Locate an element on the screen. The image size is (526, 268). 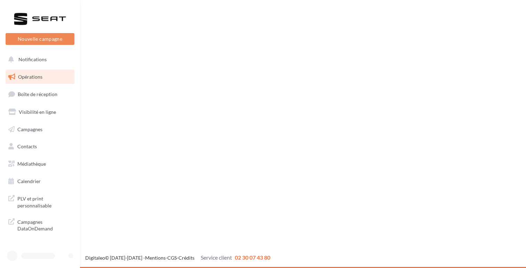
a: CGS is located at coordinates (172, 258).